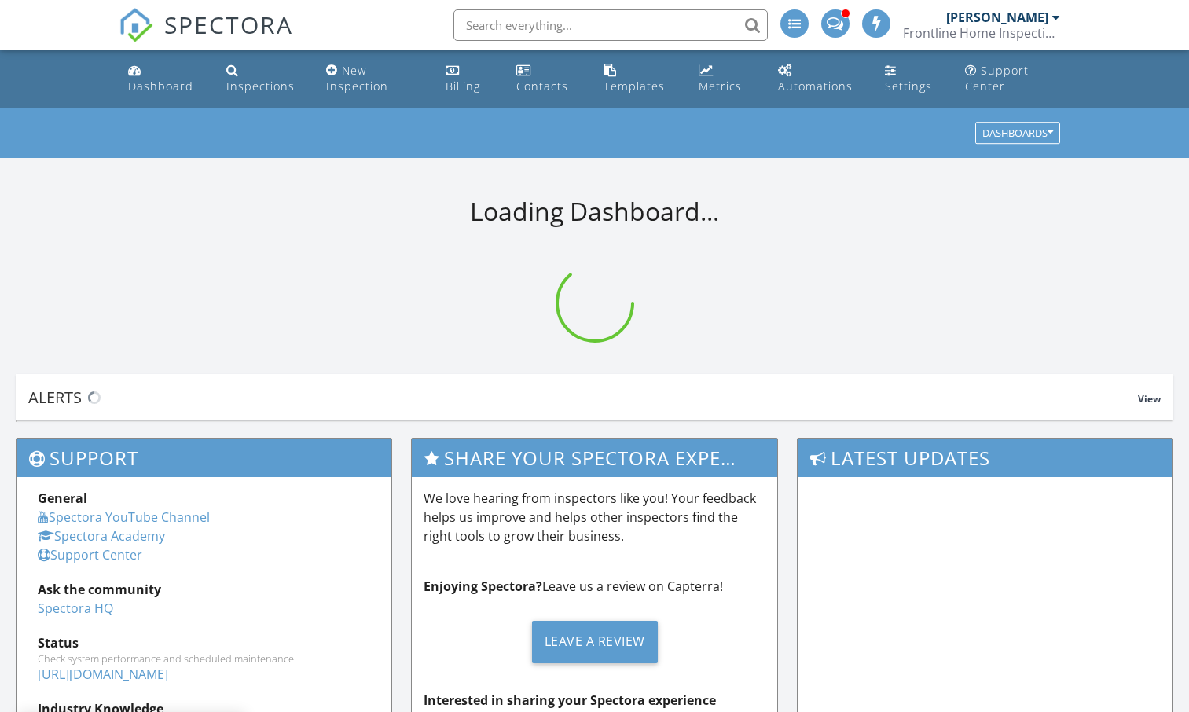  Describe the element at coordinates (123, 517) in the screenshot. I see `a: Spectora YouTube Channel` at that location.